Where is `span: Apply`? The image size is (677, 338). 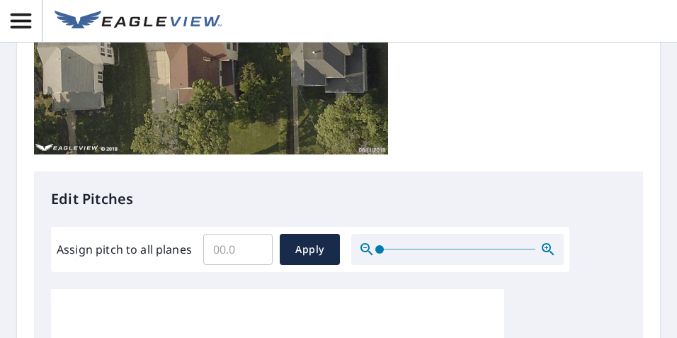
span: Apply is located at coordinates (310, 249).